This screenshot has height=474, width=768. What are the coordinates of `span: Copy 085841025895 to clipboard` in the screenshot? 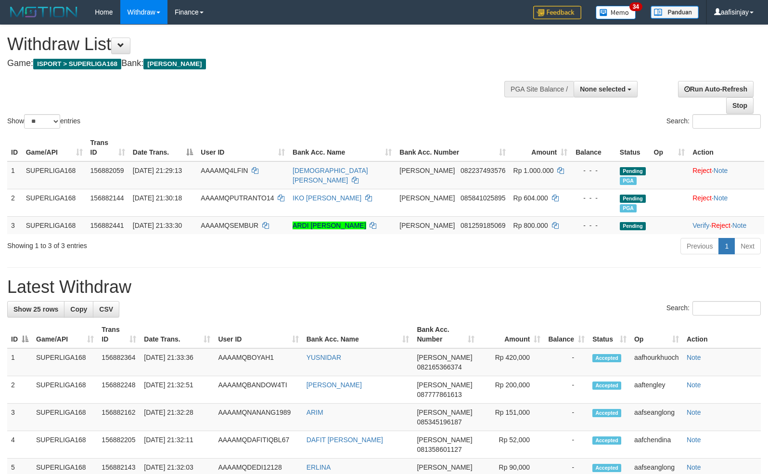 It's located at (483, 198).